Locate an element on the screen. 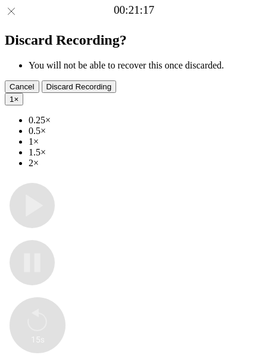  li: 2× is located at coordinates (146, 163).